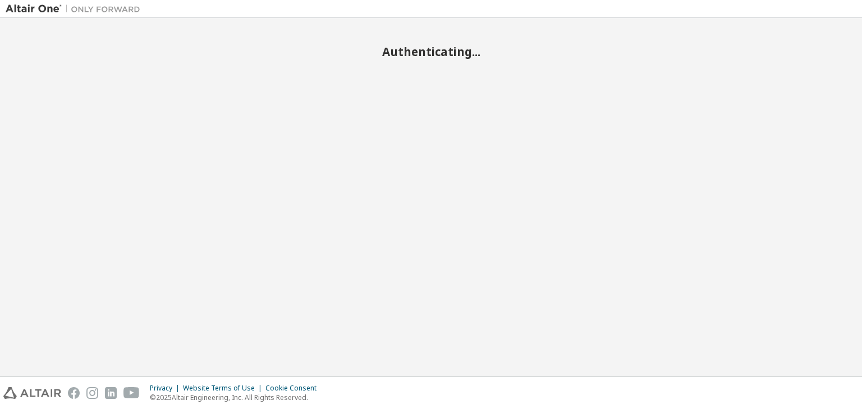 Image resolution: width=862 pixels, height=409 pixels. I want to click on img: youtube.svg, so click(131, 393).